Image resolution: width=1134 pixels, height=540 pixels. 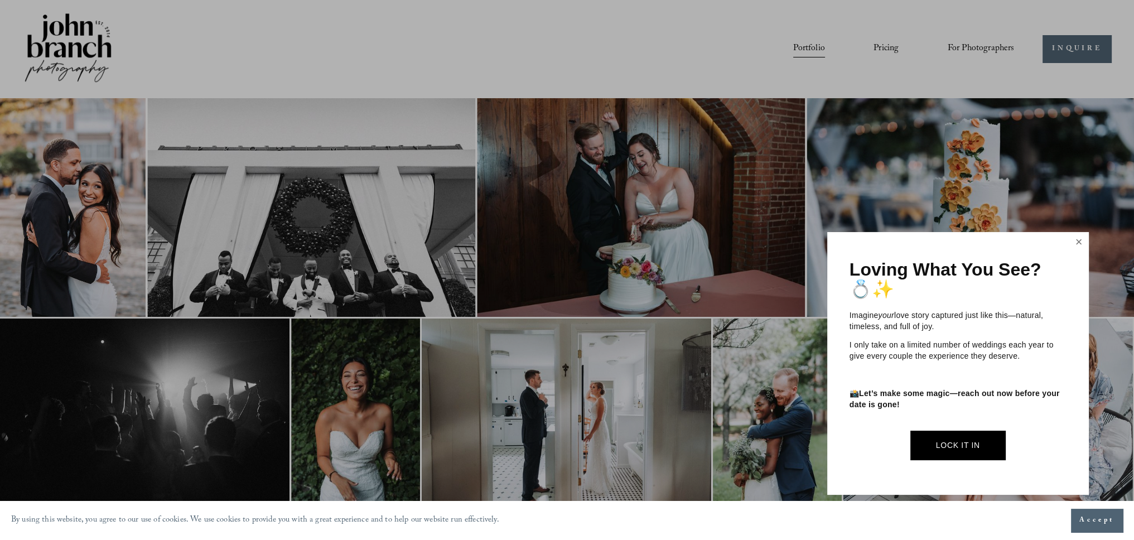 I want to click on span: Accept, so click(x=1097, y=521).